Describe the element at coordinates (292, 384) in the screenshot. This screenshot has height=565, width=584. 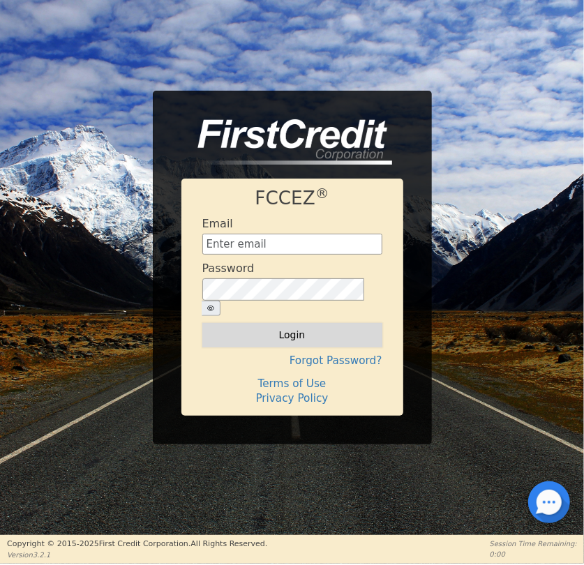
I see `h4: Terms of Use` at that location.